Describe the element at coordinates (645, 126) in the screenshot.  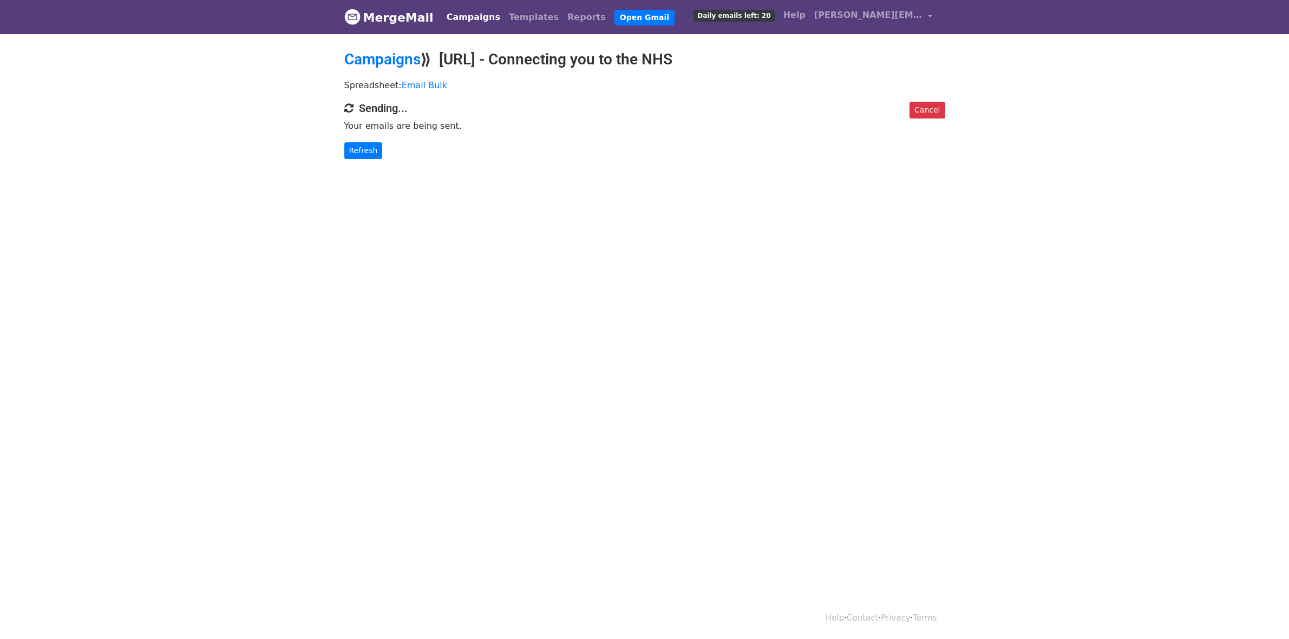
I see `p: Your emails are being sent.` at that location.